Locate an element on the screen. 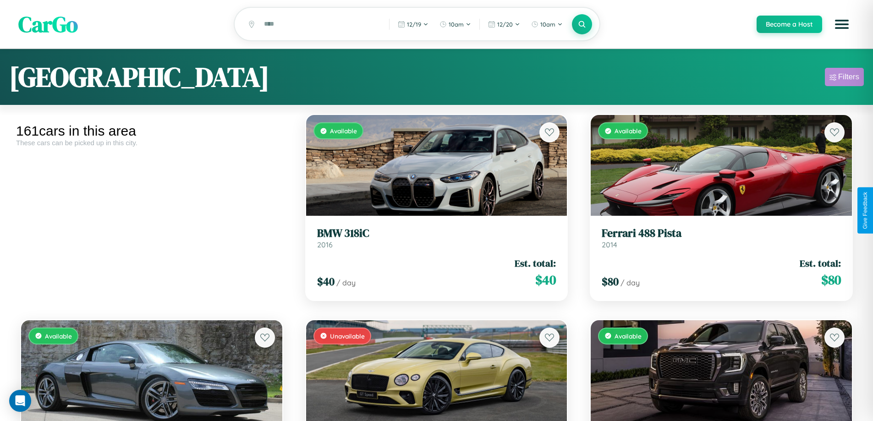  div: Give Feedback is located at coordinates (865, 210).